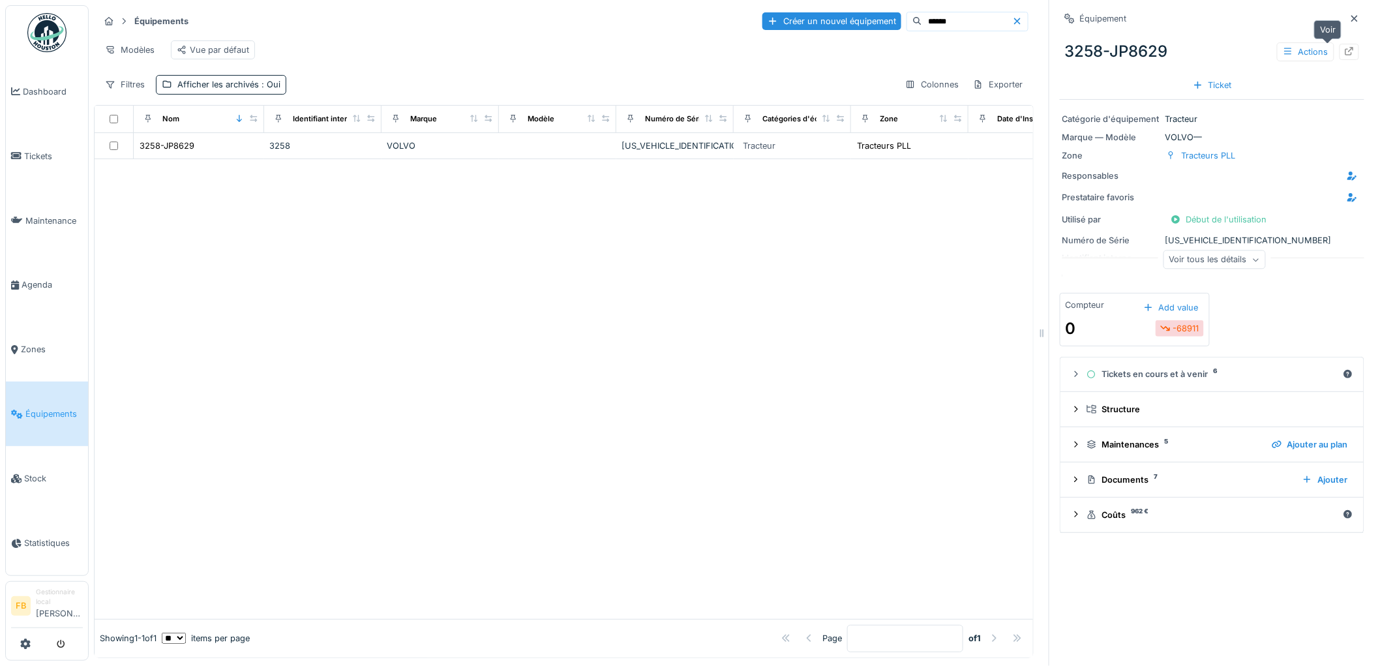  I want to click on div: Structure, so click(1217, 409).